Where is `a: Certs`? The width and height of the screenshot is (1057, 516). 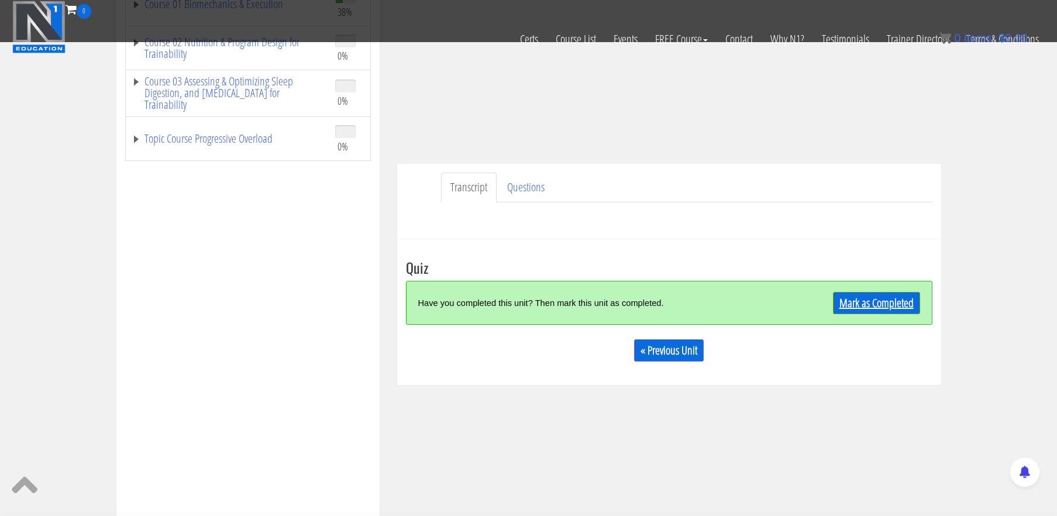
a: Certs is located at coordinates (529, 39).